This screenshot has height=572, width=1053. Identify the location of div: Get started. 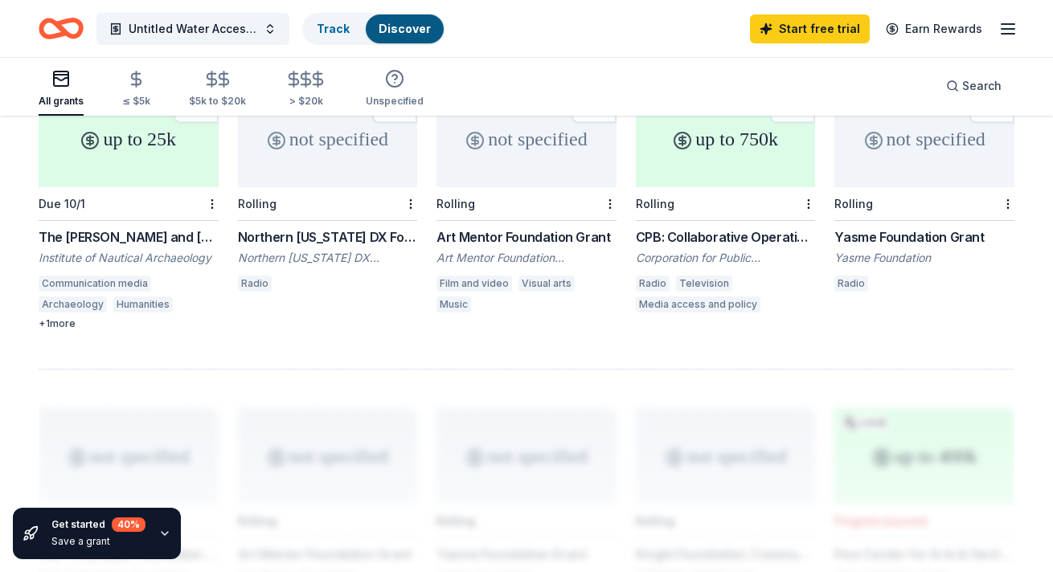
(98, 525).